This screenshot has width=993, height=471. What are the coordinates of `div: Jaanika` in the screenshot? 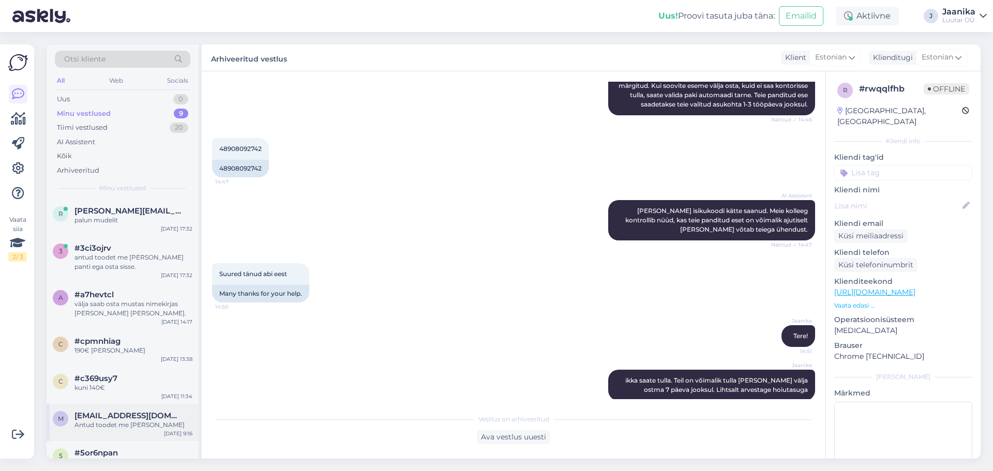 It's located at (959, 12).